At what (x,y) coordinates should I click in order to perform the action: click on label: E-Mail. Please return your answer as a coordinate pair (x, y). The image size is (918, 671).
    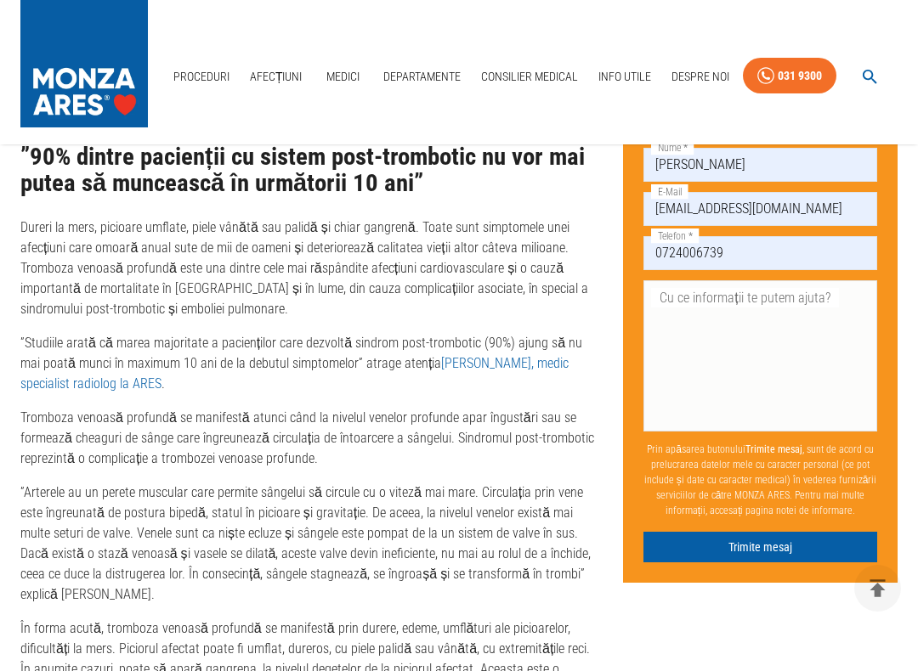
    Looking at the image, I should click on (670, 191).